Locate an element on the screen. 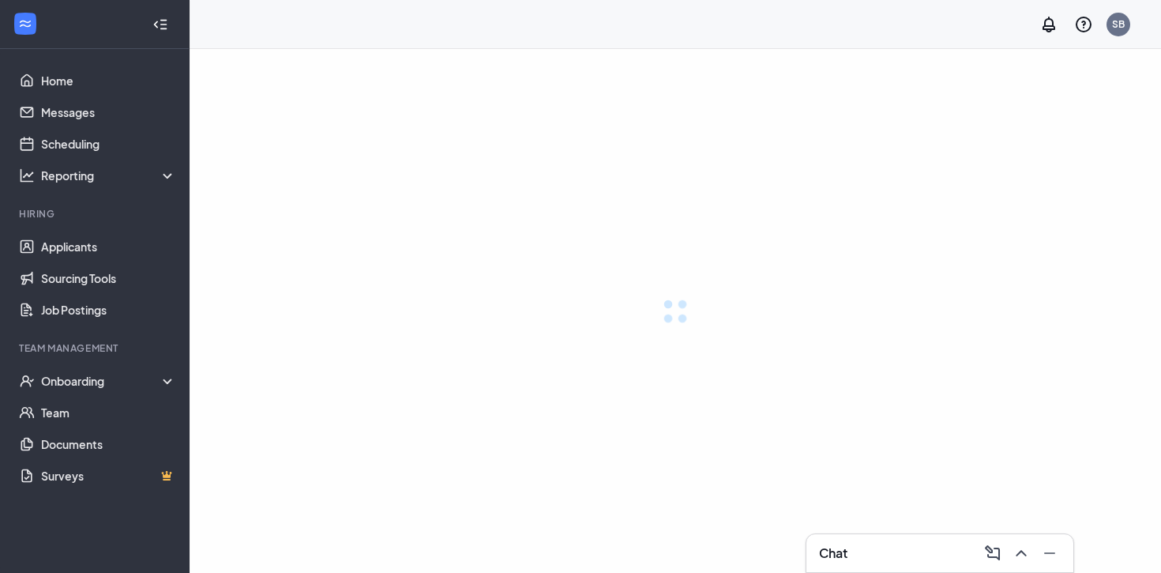  button: ComposeMessage is located at coordinates (991, 553).